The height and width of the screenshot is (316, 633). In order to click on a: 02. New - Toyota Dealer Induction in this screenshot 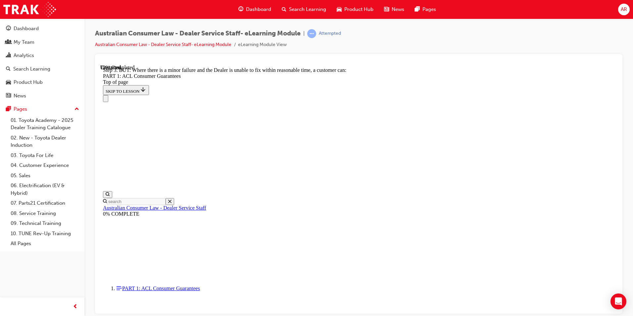, I will do `click(45, 141)`.